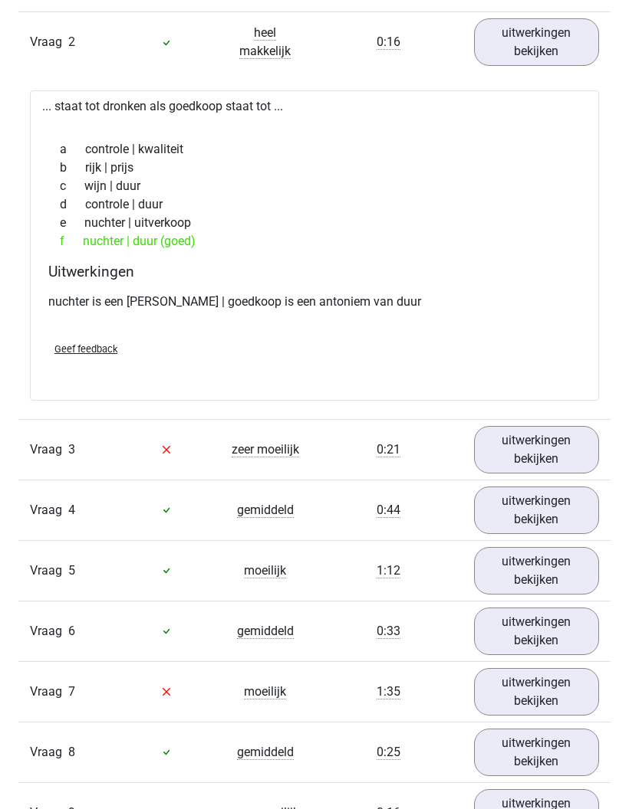 This screenshot has height=809, width=629. Describe the element at coordinates (388, 450) in the screenshot. I see `span: 0:21` at that location.